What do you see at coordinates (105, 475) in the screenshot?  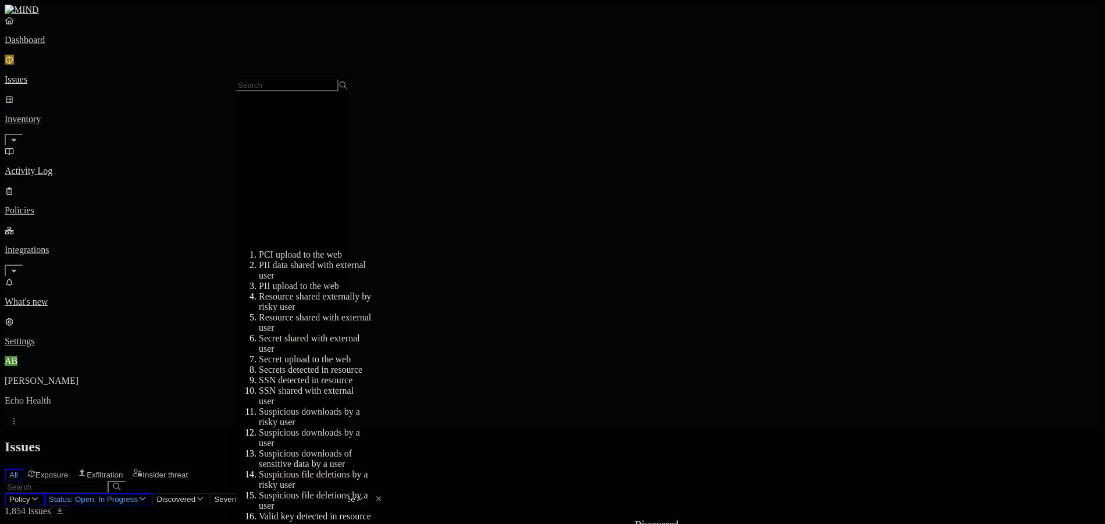 I see `span: Exfiltration` at bounding box center [105, 475].